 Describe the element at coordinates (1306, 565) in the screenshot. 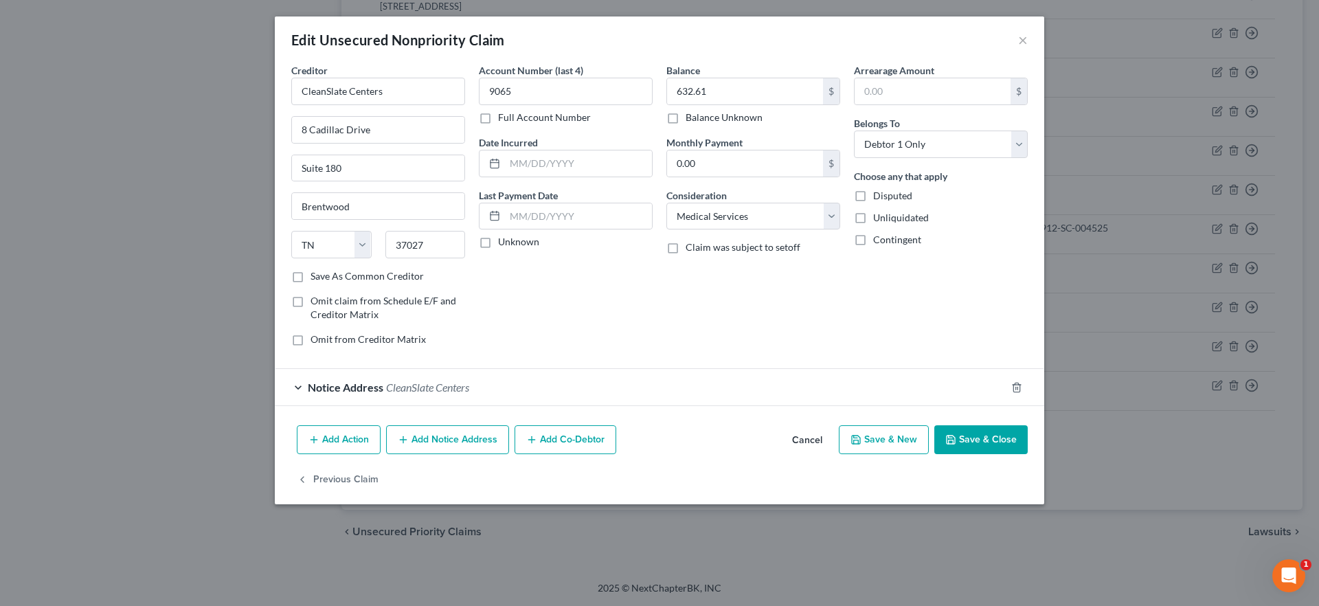

I see `span: 1` at that location.